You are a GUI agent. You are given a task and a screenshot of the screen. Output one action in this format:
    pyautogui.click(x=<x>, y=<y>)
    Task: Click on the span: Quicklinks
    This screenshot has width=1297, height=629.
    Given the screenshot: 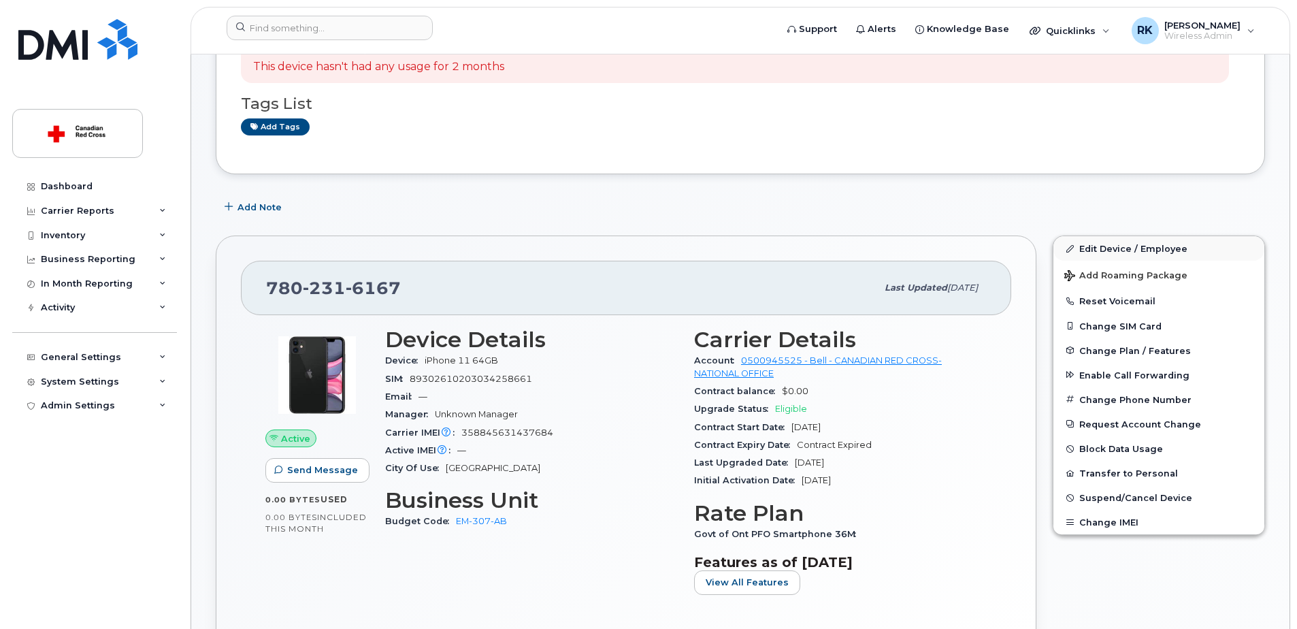 What is the action you would take?
    pyautogui.click(x=1070, y=31)
    